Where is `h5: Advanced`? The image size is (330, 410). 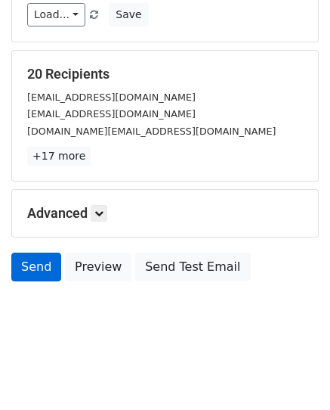
h5: Advanced is located at coordinates (165, 213).